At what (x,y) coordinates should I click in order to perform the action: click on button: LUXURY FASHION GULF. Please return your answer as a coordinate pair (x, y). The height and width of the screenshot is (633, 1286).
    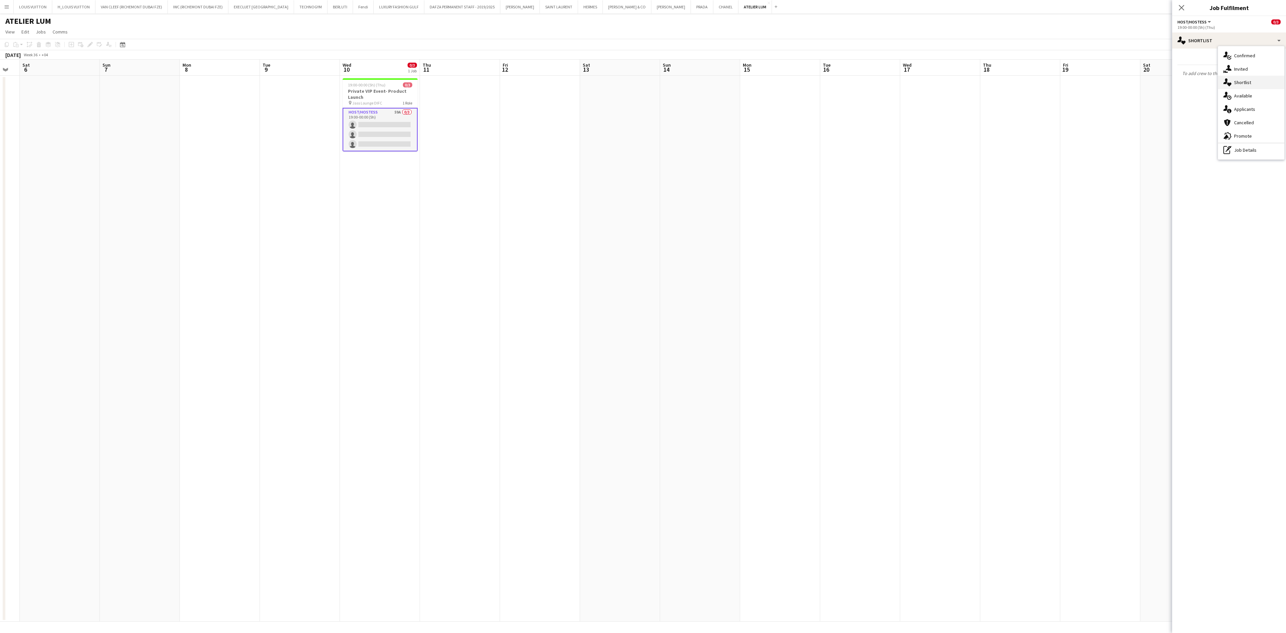
    Looking at the image, I should click on (399, 7).